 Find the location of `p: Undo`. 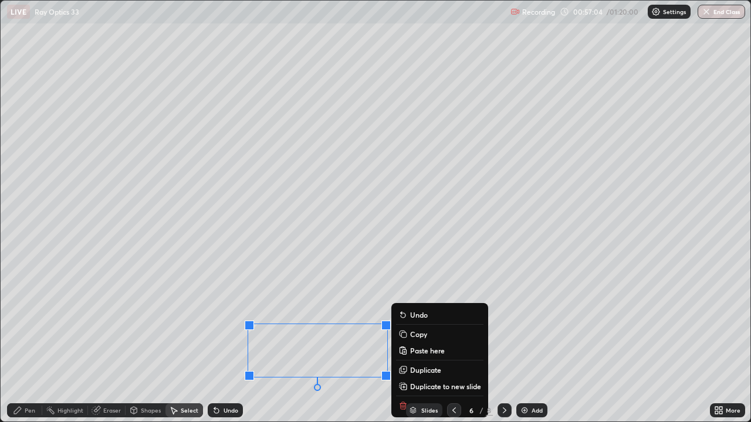

p: Undo is located at coordinates (419, 315).